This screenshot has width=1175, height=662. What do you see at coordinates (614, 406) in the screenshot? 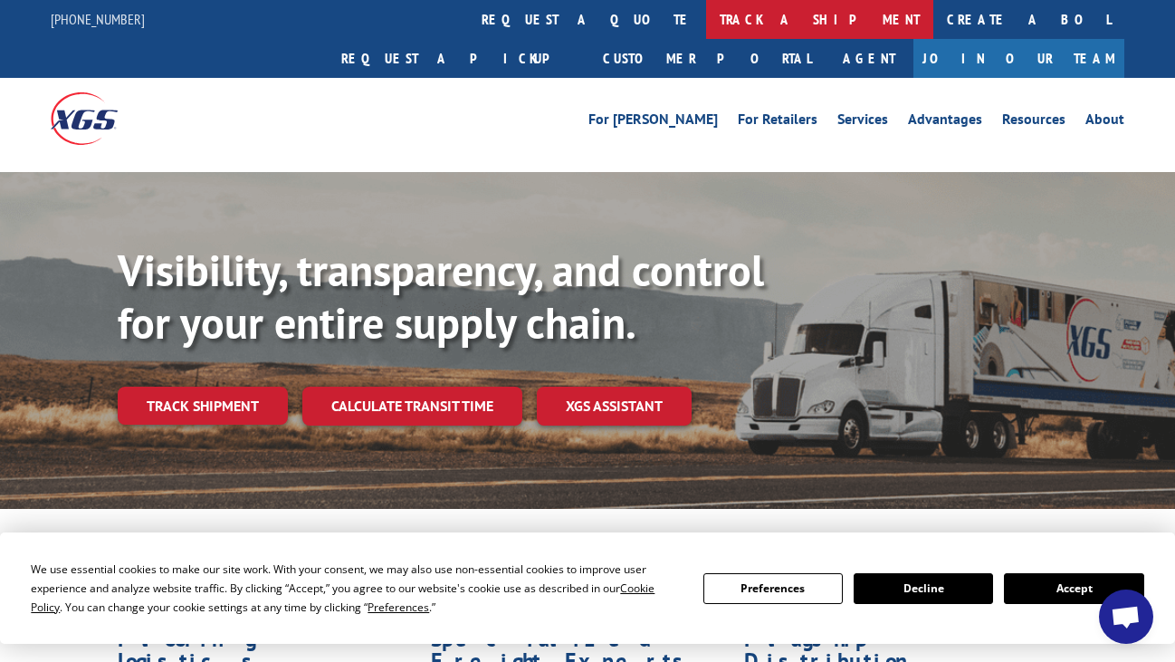
I see `a: XGS ASSISTANT` at bounding box center [614, 406].